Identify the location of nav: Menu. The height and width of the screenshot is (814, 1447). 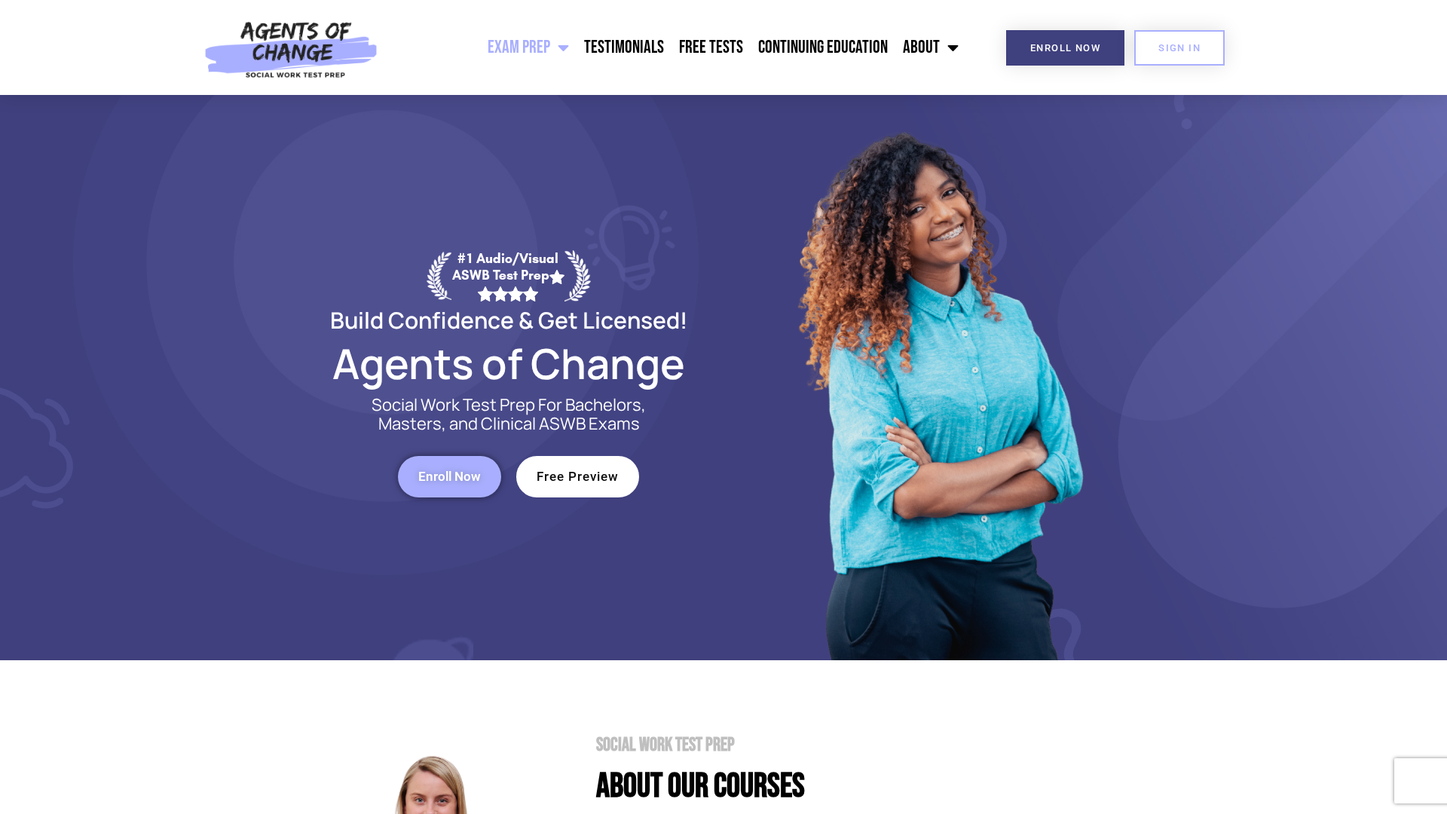
(676, 47).